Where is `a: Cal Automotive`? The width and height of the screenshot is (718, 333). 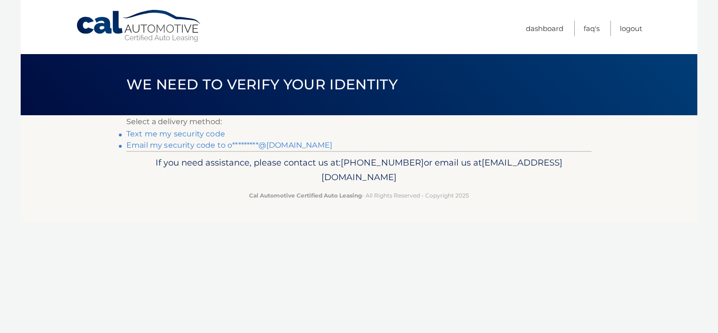
a: Cal Automotive is located at coordinates (139, 26).